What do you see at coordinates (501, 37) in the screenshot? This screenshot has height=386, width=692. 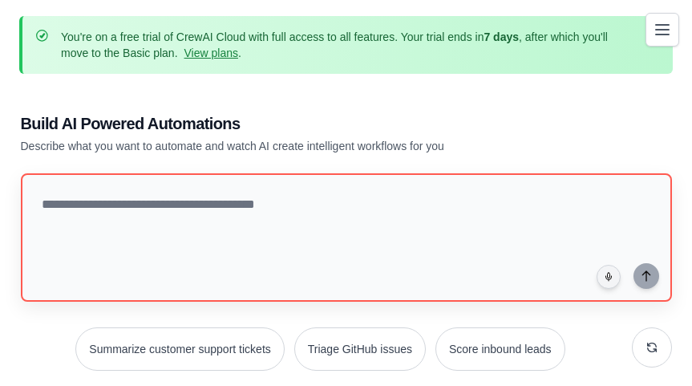 I see `strong: 7 days` at bounding box center [501, 37].